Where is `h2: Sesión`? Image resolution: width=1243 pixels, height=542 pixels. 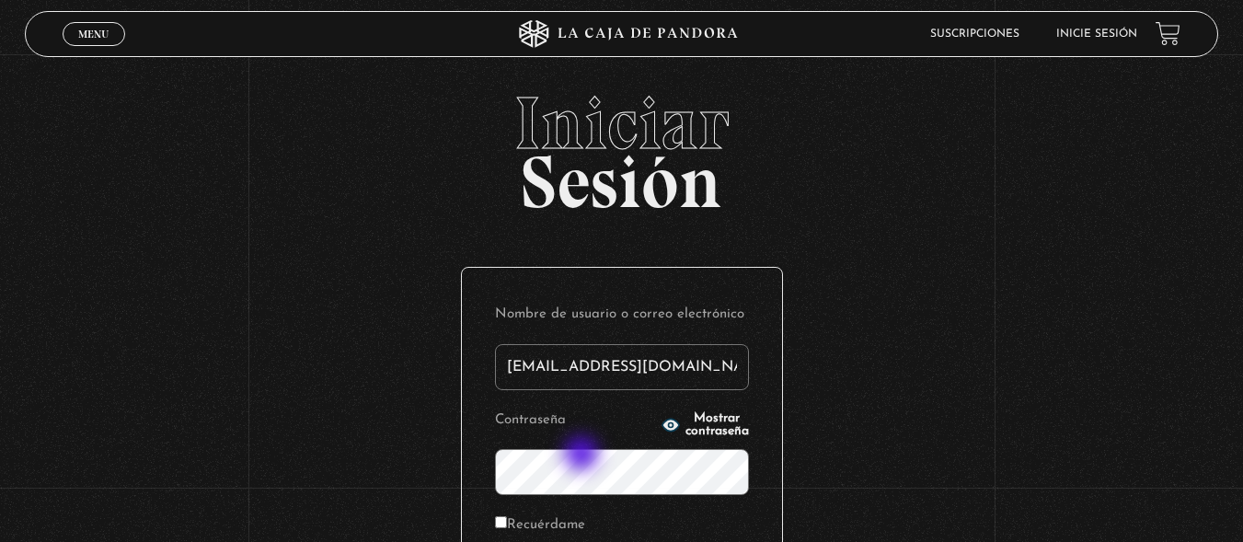
h2: Sesión is located at coordinates (621, 145).